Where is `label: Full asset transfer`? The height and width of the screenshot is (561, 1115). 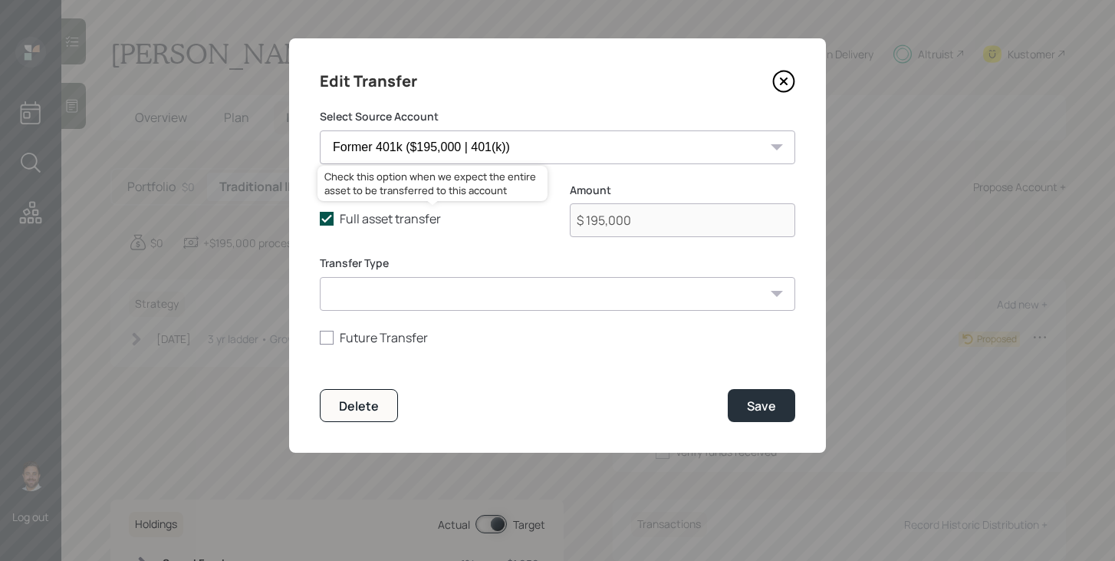 label: Full asset transfer is located at coordinates (432, 219).